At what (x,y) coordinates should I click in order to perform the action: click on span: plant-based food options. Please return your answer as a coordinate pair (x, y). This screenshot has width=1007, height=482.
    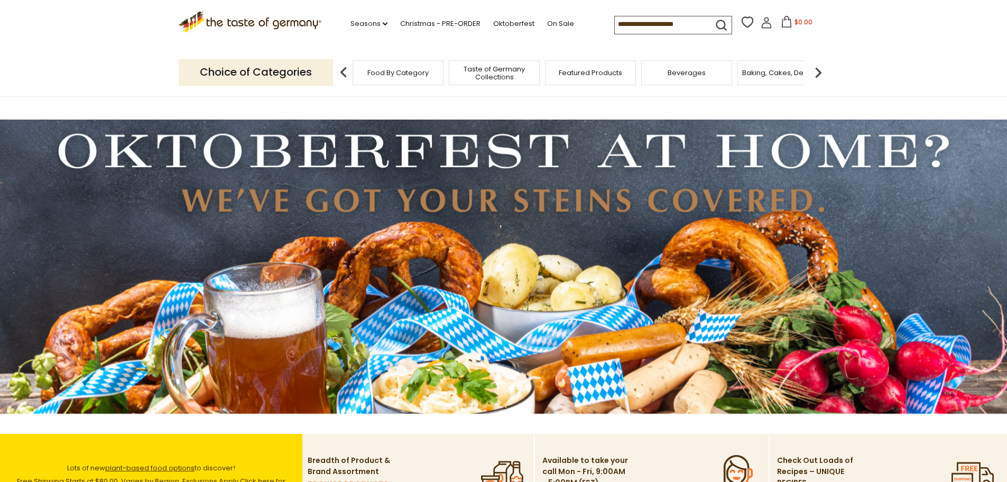
    Looking at the image, I should click on (150, 467).